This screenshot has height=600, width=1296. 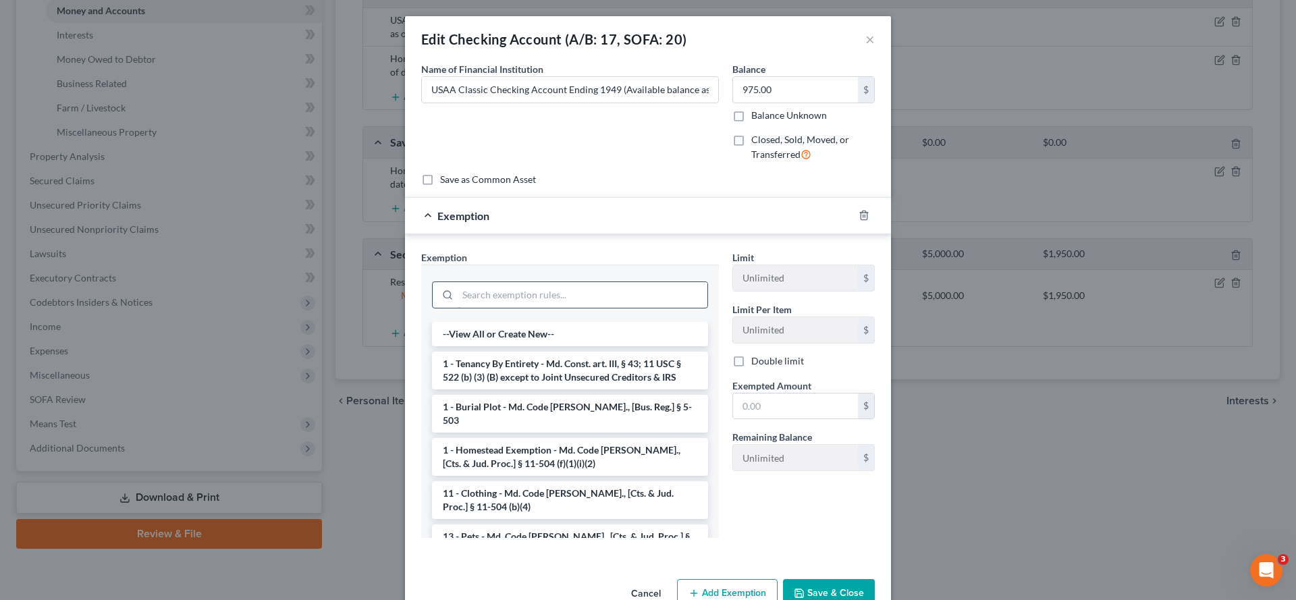 What do you see at coordinates (570, 334) in the screenshot?
I see `li: --View All or Create New--` at bounding box center [570, 334].